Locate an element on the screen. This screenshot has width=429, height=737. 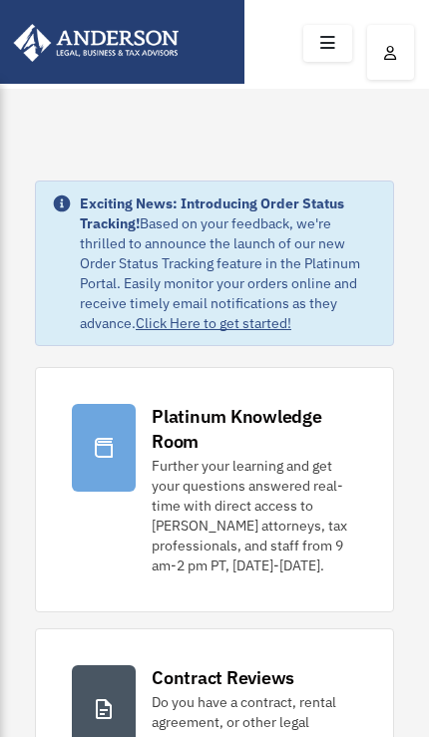
div: Further your learning and get your questions answered real-time with direct access to [PERSON_NAM... is located at coordinates (254, 516).